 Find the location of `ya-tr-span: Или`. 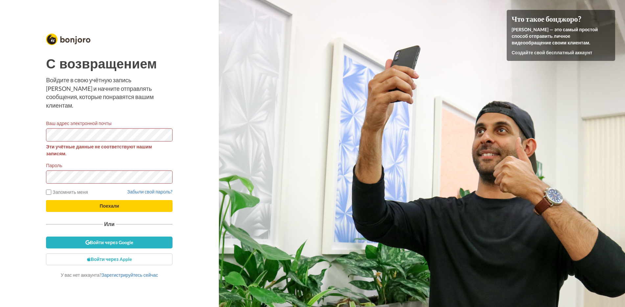

ya-tr-span: Или is located at coordinates (109, 223).